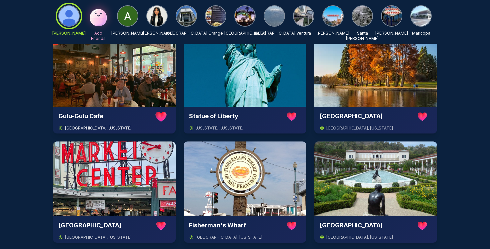 The height and width of the screenshot is (249, 490). What do you see at coordinates (274, 16) in the screenshot?
I see `img: San Bernardino` at bounding box center [274, 16].